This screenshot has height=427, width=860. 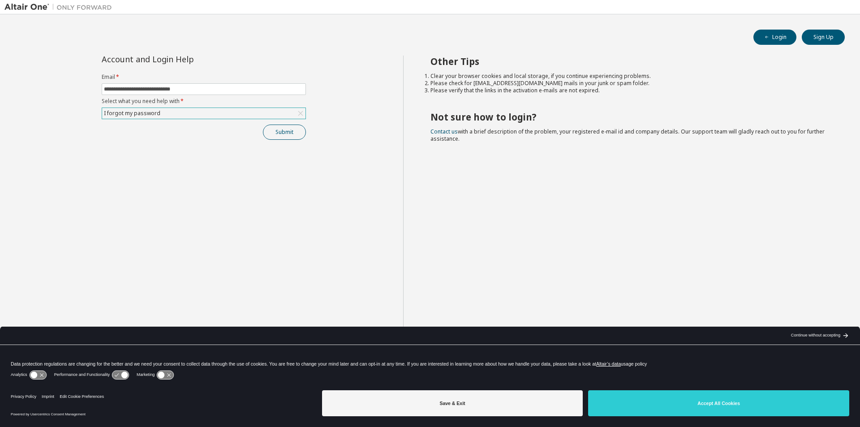 I want to click on div: Account and Login Help, so click(x=183, y=59).